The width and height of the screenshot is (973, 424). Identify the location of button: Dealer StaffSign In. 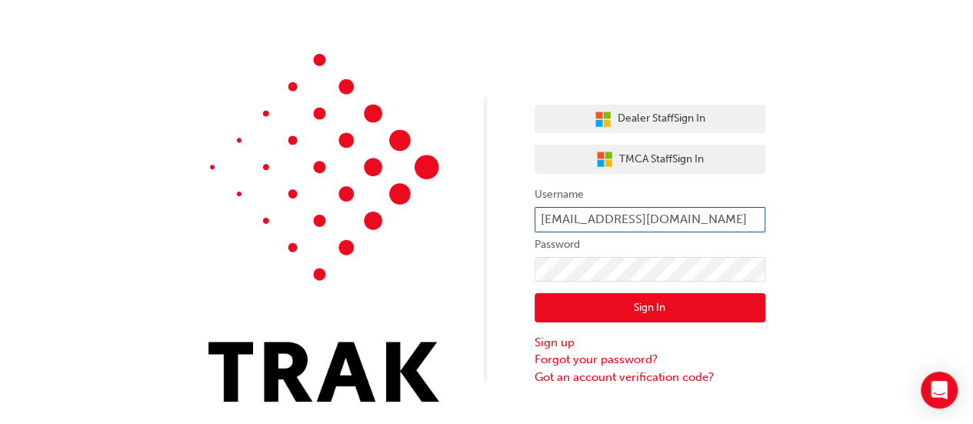
(650, 119).